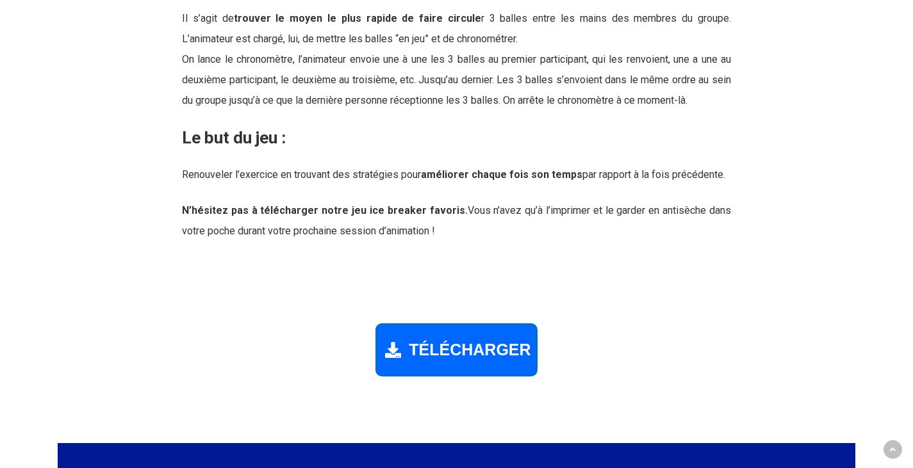 This screenshot has width=913, height=468. What do you see at coordinates (454, 174) in the screenshot?
I see `span: Renouveler l’exercice en trouvant des stratégies pour par rapport à la fois précédente.` at bounding box center [454, 174].